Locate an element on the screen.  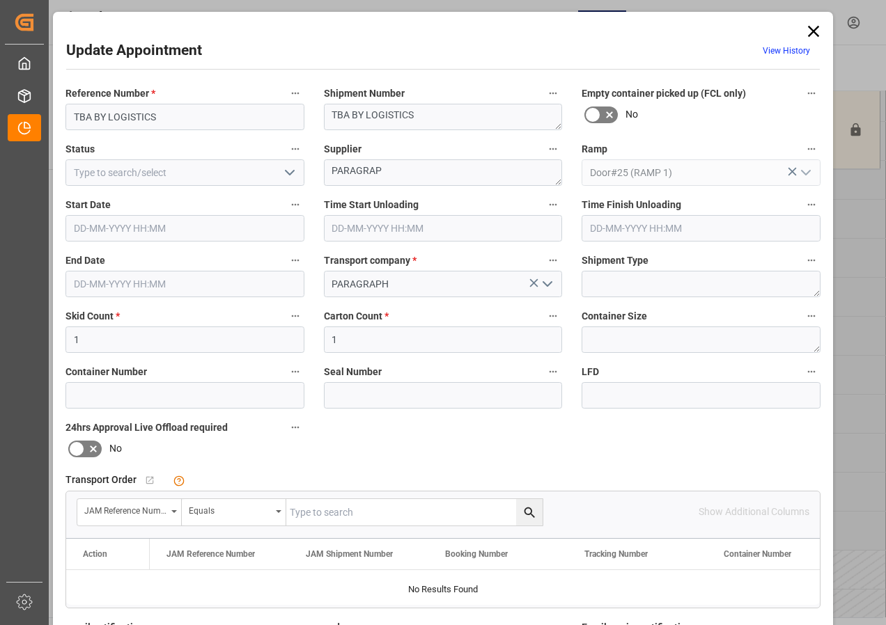
button: Seal Number is located at coordinates (553, 372).